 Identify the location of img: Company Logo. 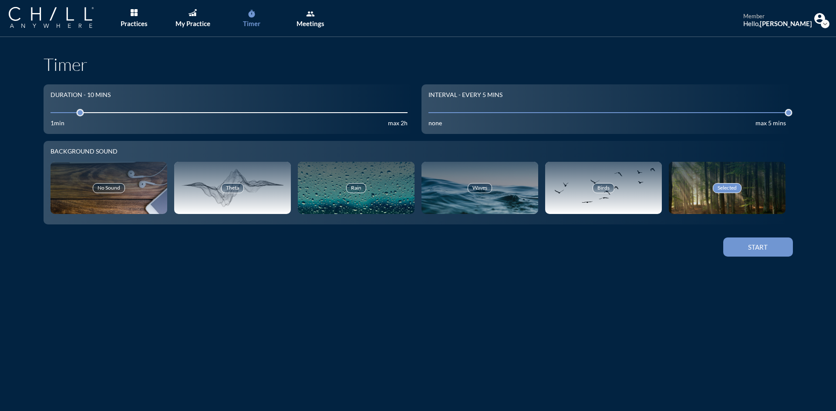
(51, 17).